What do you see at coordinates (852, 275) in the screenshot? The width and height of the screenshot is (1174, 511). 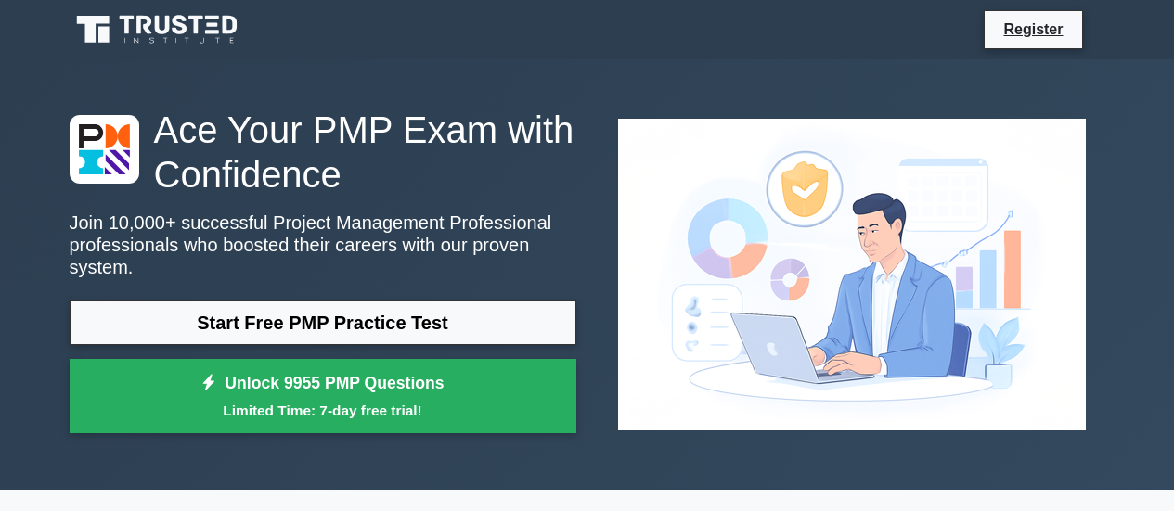 I see `img: Project Management Professional Preview` at bounding box center [852, 275].